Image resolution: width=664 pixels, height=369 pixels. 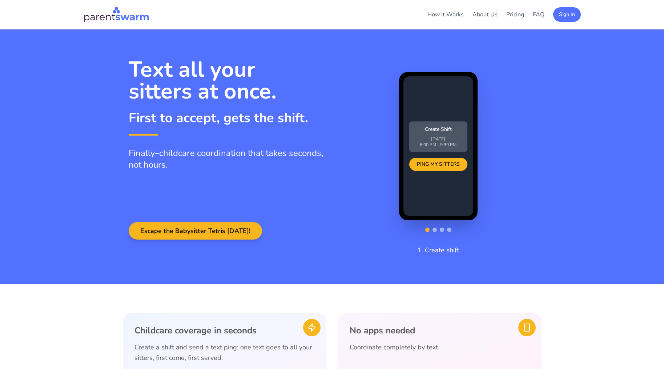 I want to click on p: 1. Create shift, so click(x=438, y=250).